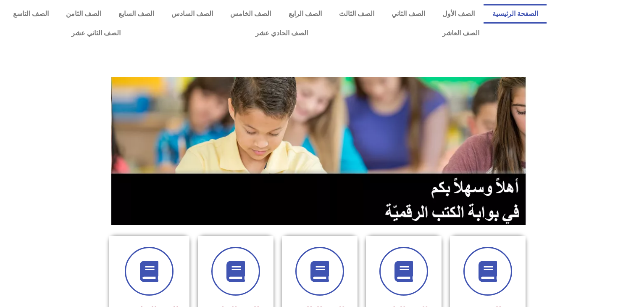 The image size is (639, 307). Describe the element at coordinates (192, 14) in the screenshot. I see `a: الصف السادس` at that location.